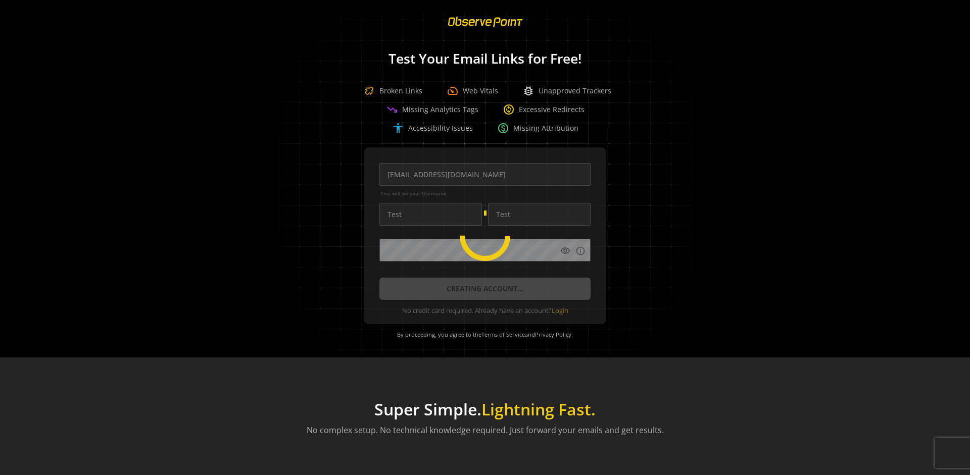  Describe the element at coordinates (567, 91) in the screenshot. I see `div: Unapproved Trackers` at that location.